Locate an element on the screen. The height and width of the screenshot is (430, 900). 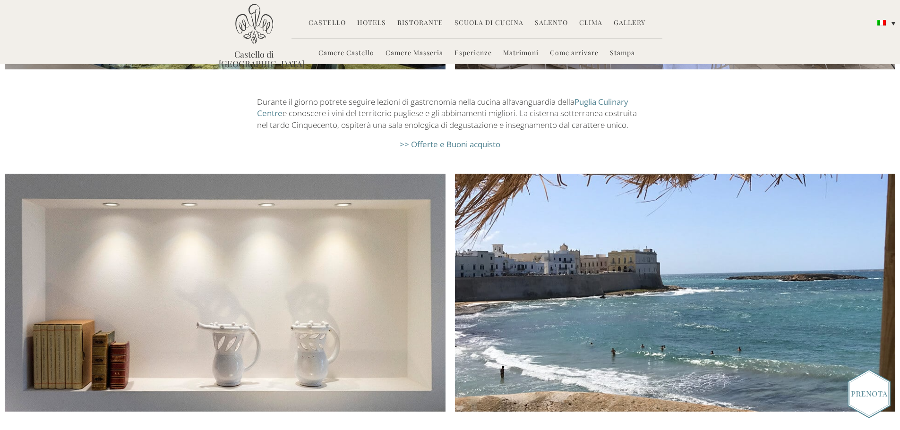
a: Hotels is located at coordinates (371, 23).